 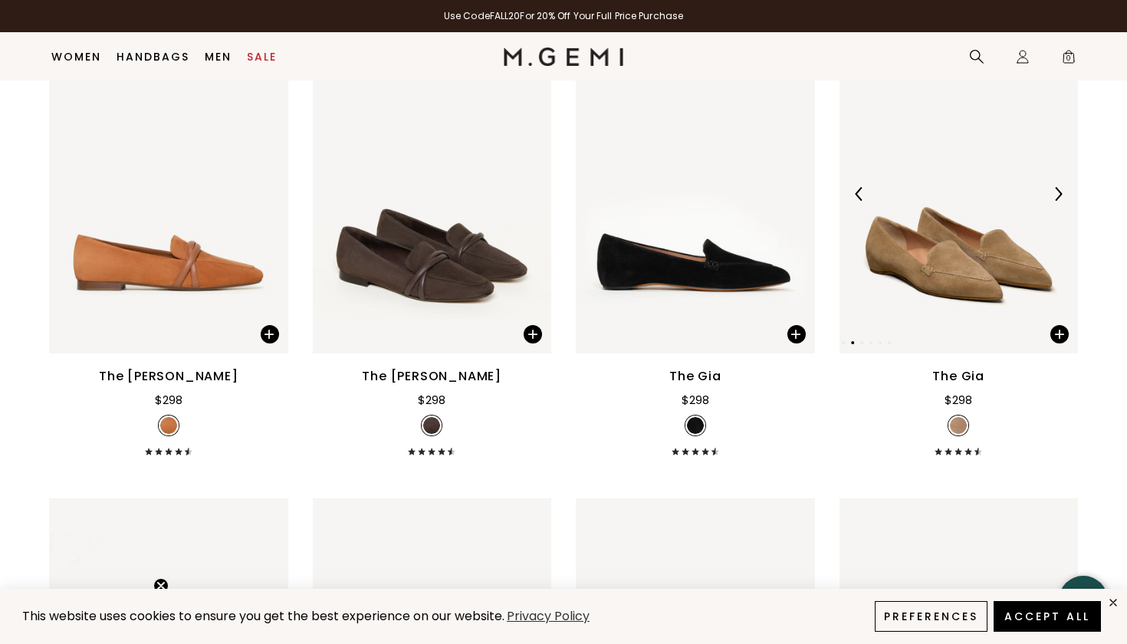 I want to click on button: Close teaser, so click(x=161, y=586).